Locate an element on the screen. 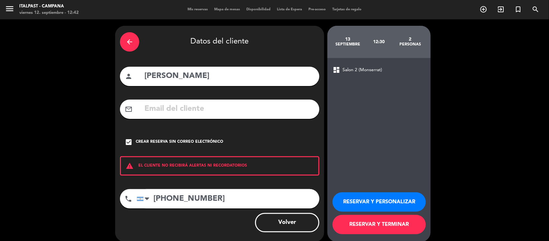 The image size is (549, 241). i: phone is located at coordinates (128, 199).